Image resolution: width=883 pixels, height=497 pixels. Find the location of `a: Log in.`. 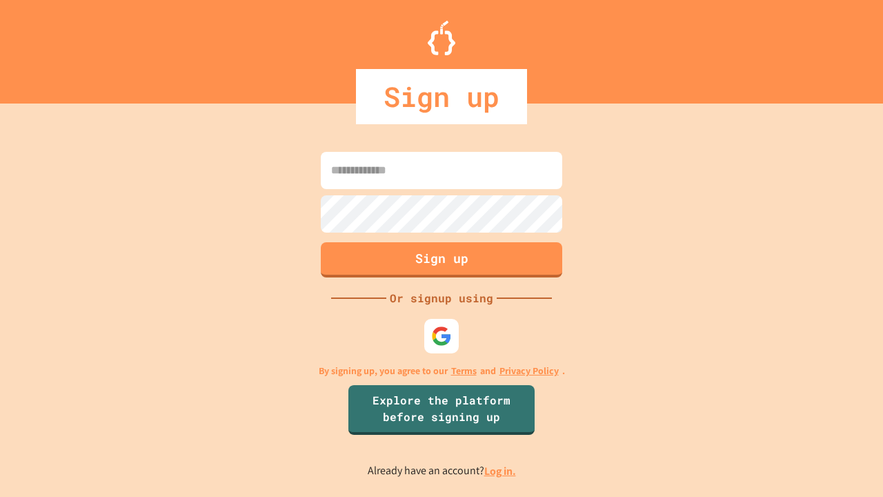

a: Log in. is located at coordinates (500, 470).